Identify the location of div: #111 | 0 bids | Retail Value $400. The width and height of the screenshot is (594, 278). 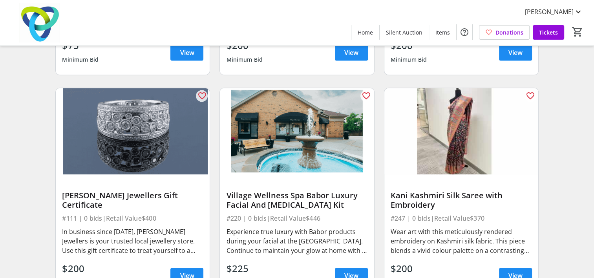
(133, 218).